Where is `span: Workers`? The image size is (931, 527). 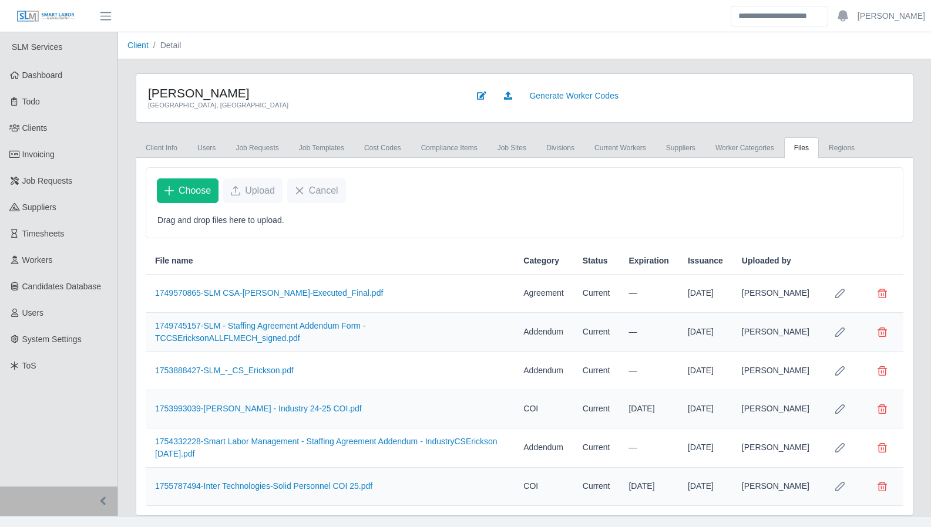
span: Workers is located at coordinates (38, 260).